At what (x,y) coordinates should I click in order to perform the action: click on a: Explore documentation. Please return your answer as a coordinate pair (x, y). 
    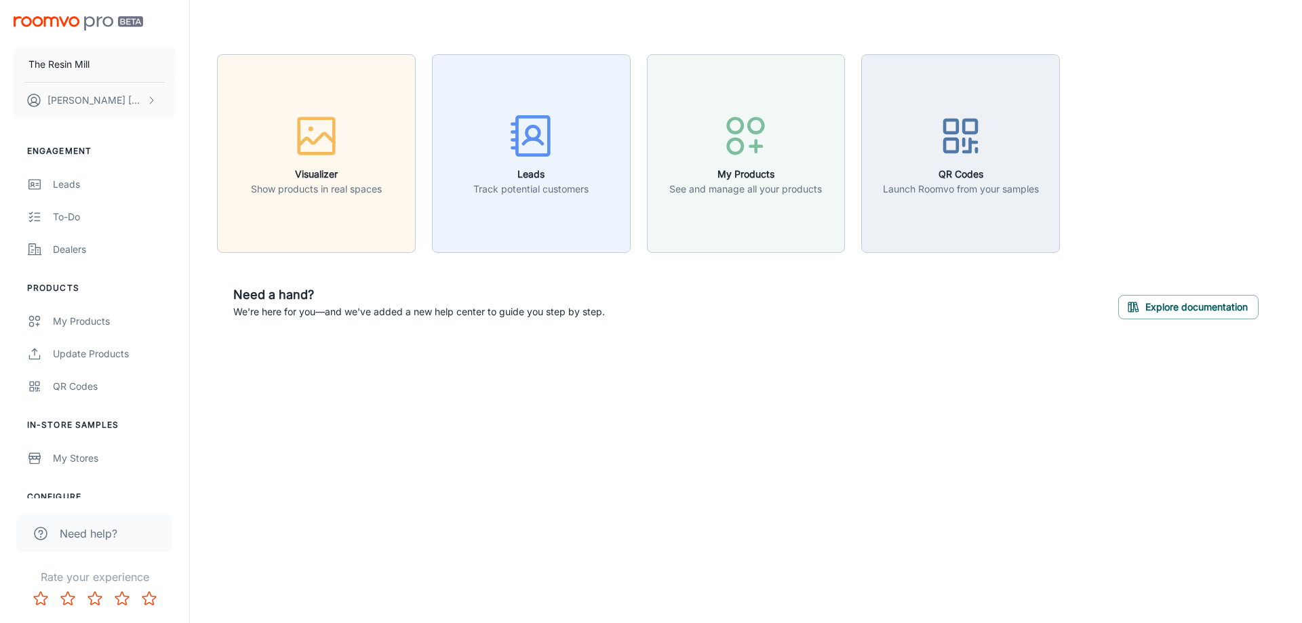
    Looking at the image, I should click on (1188, 306).